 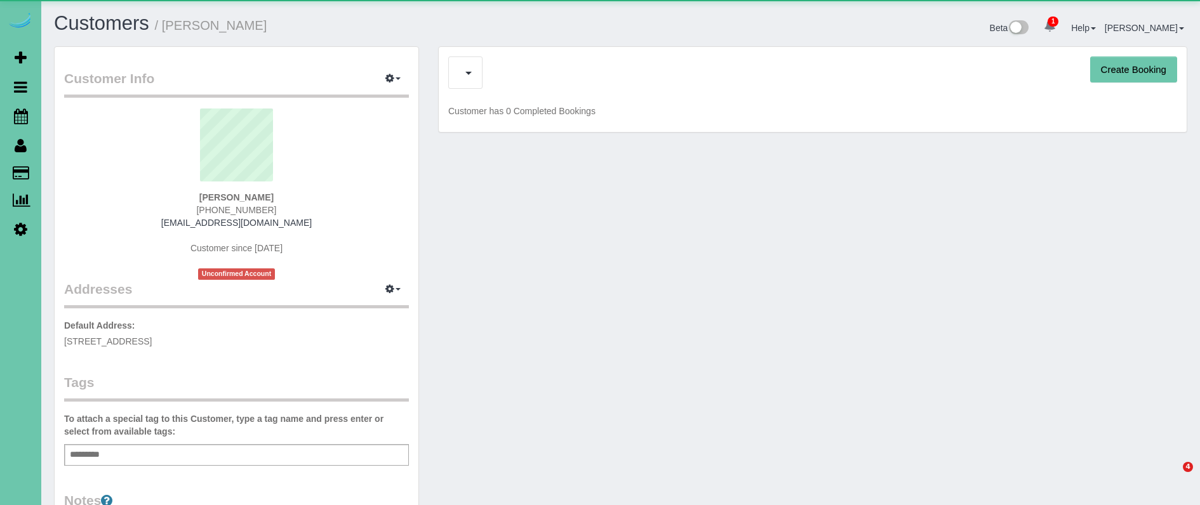 What do you see at coordinates (236, 425) in the screenshot?
I see `label: To attach a special tag to this Customer, type a tag name and press enter or select from availabl...` at bounding box center [236, 425].